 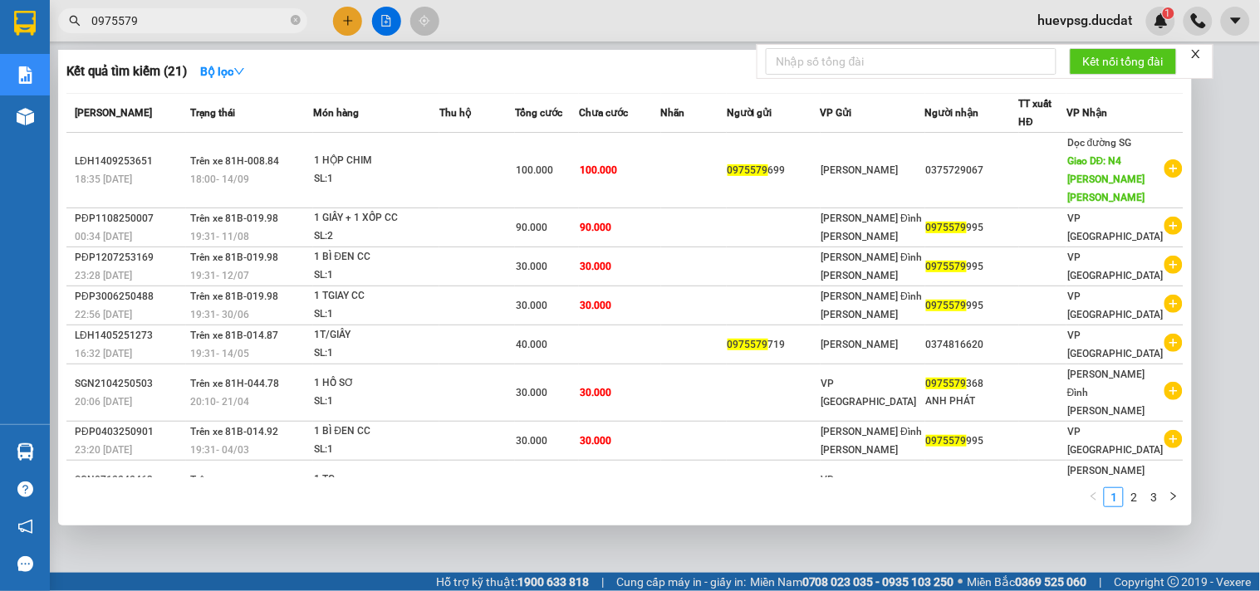 I want to click on button: left, so click(x=1094, y=497).